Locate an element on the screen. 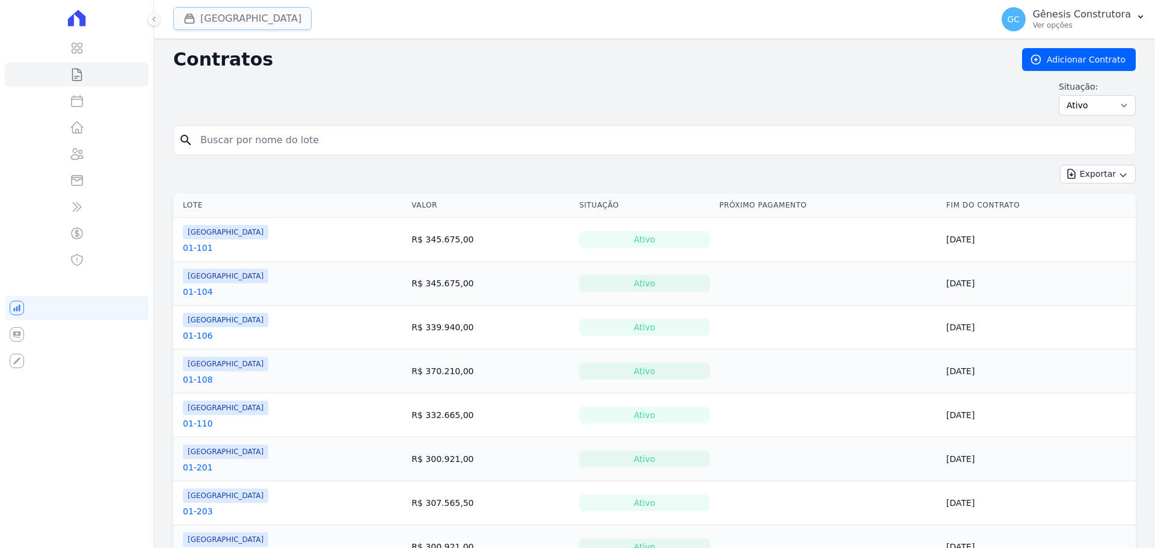  td: R$ 370.210,00 is located at coordinates (490, 371).